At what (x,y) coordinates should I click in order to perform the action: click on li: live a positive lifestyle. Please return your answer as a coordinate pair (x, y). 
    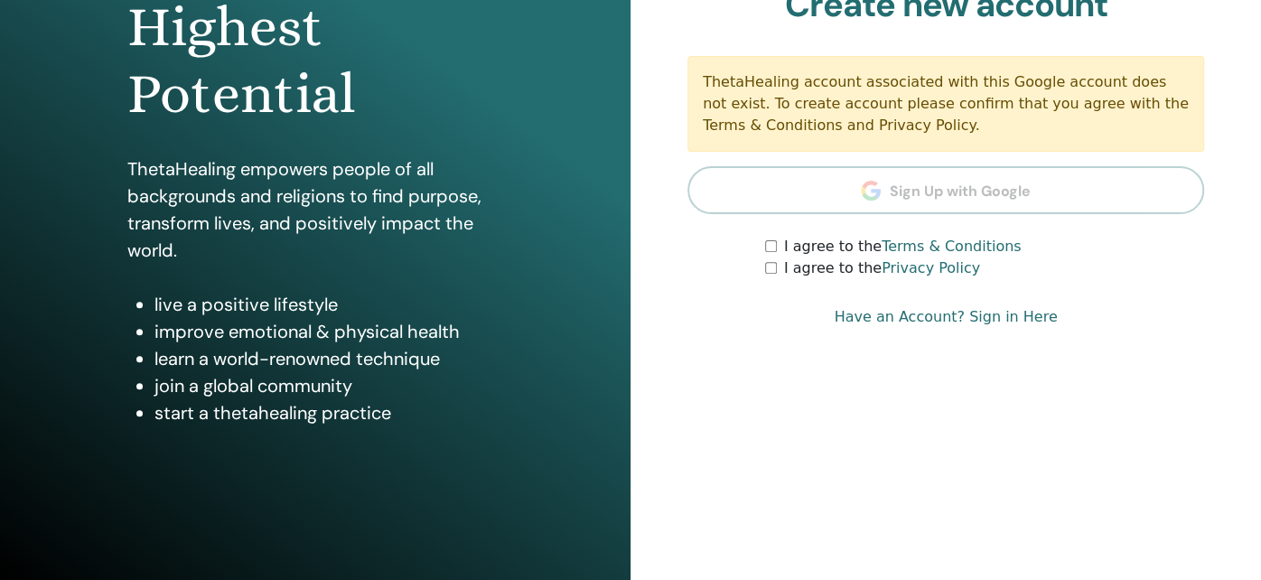
    Looking at the image, I should click on (328, 304).